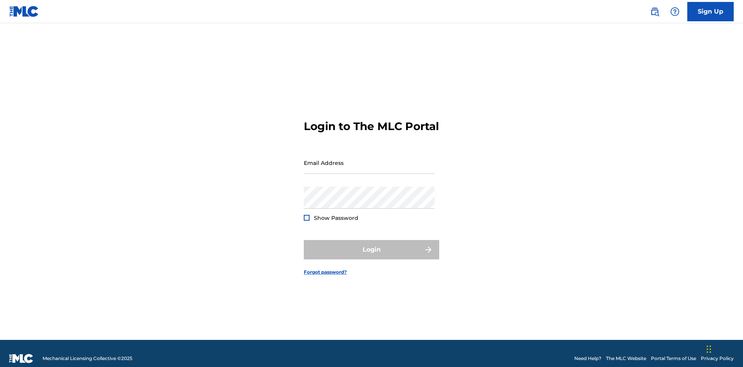  What do you see at coordinates (723, 348) in the screenshot?
I see `div: Chat Widget` at bounding box center [723, 348].